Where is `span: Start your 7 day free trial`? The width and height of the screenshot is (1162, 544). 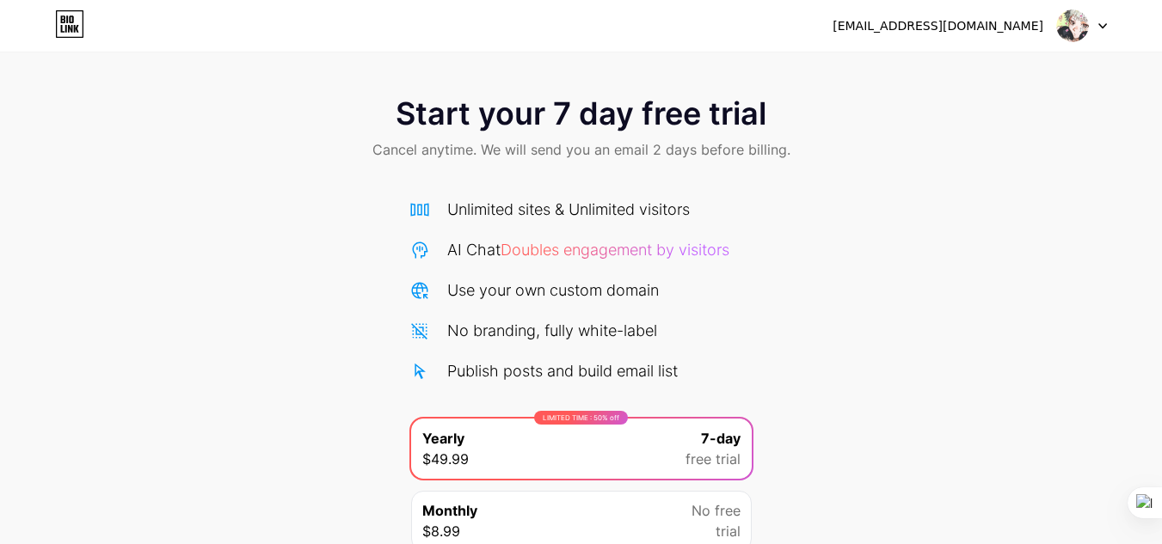 span: Start your 7 day free trial is located at coordinates (581, 114).